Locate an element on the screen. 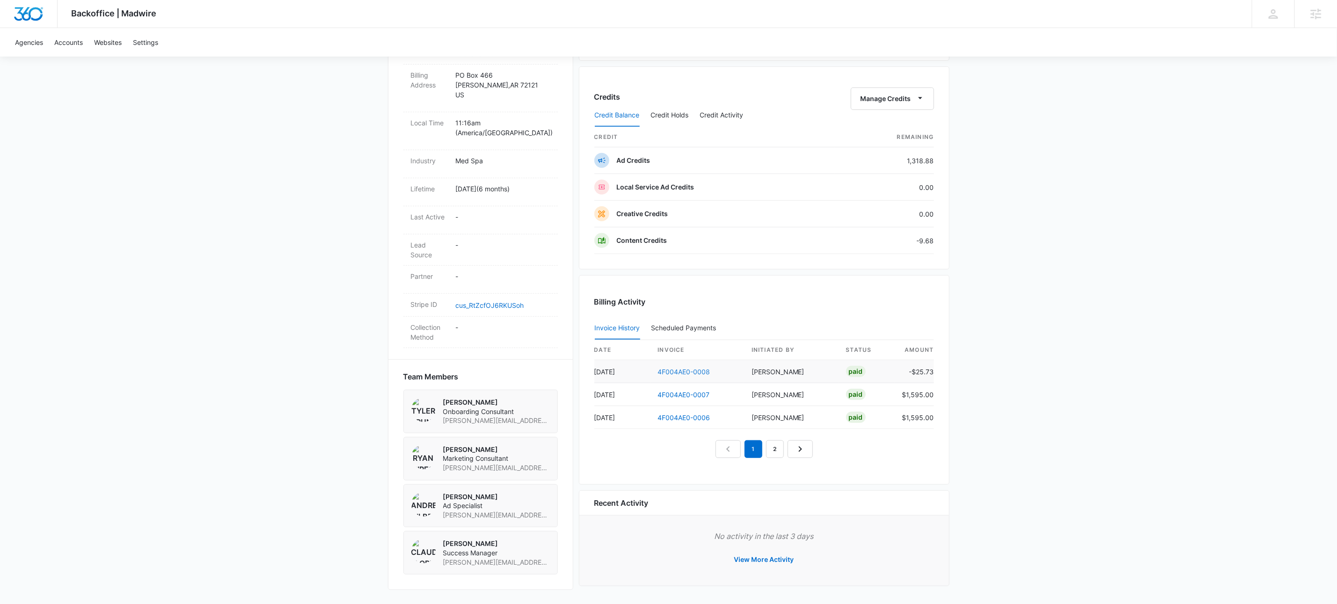 The image size is (1337, 604). th: credit is located at coordinates (714, 137).